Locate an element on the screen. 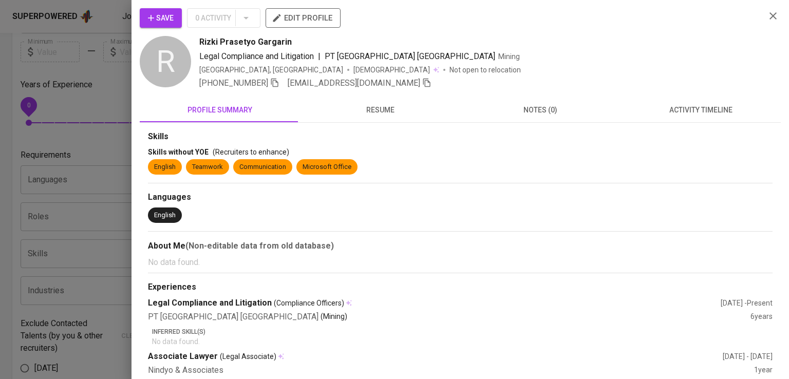 The height and width of the screenshot is (379, 789). div: 1 year is located at coordinates (763, 370).